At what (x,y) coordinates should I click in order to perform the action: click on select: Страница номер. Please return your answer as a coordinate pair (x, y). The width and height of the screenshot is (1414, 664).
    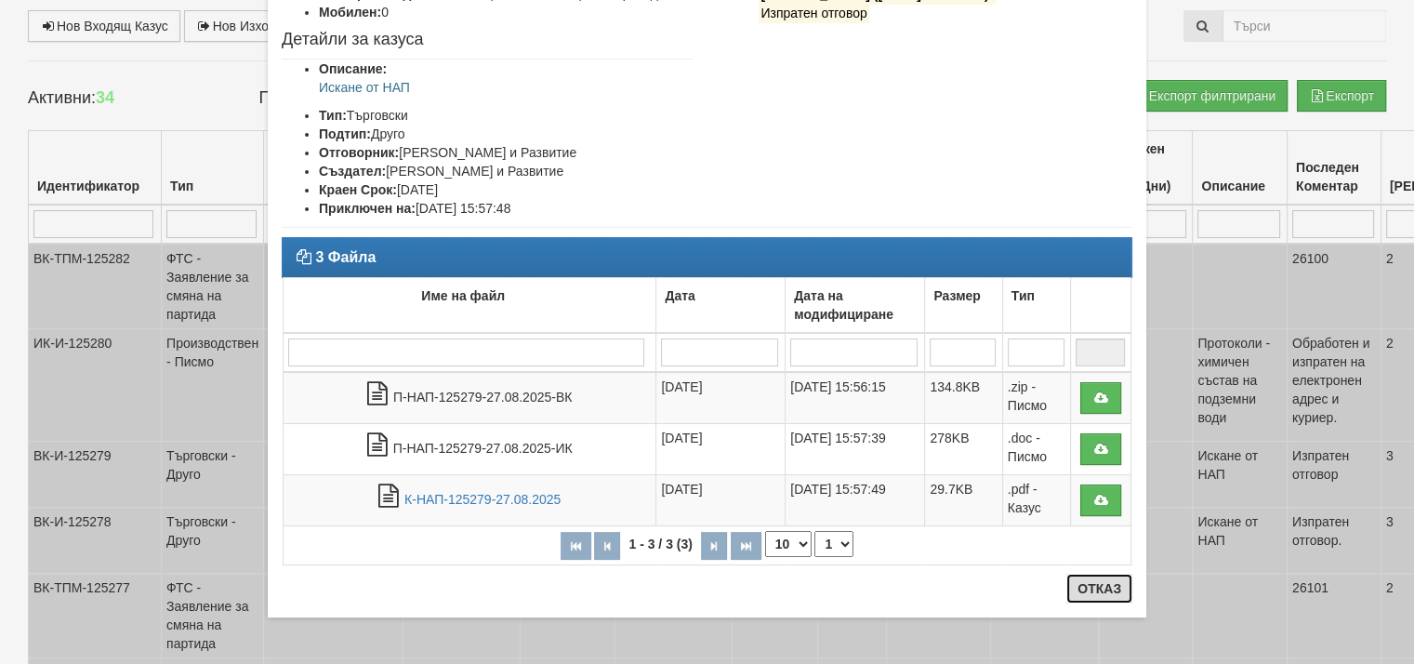
    Looking at the image, I should click on (834, 544).